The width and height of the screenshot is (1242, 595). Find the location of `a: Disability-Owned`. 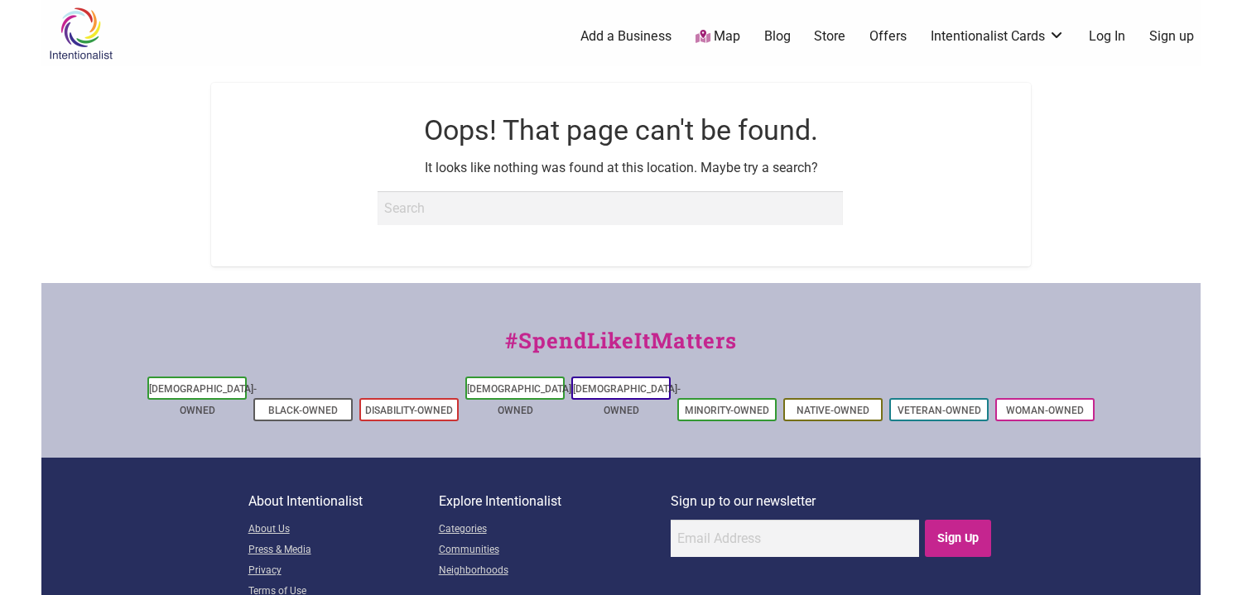

a: Disability-Owned is located at coordinates (409, 411).